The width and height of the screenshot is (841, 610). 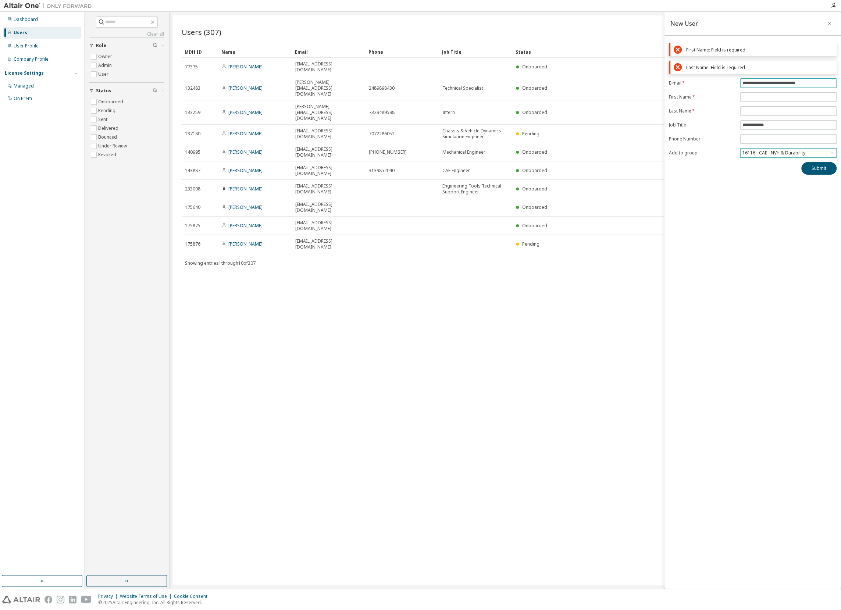 I want to click on label: Job Title, so click(x=702, y=125).